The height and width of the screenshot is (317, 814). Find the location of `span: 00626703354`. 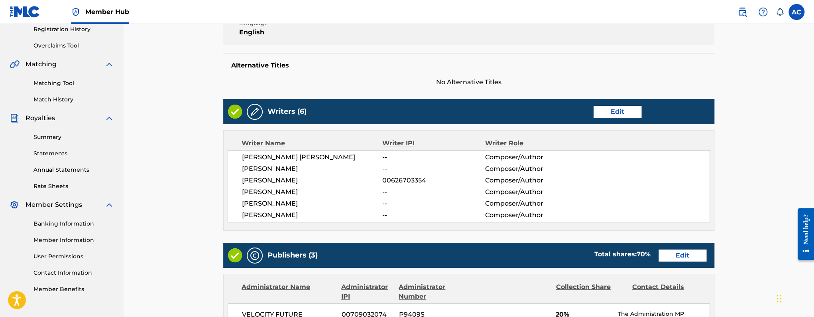

span: 00626703354 is located at coordinates (434, 180).